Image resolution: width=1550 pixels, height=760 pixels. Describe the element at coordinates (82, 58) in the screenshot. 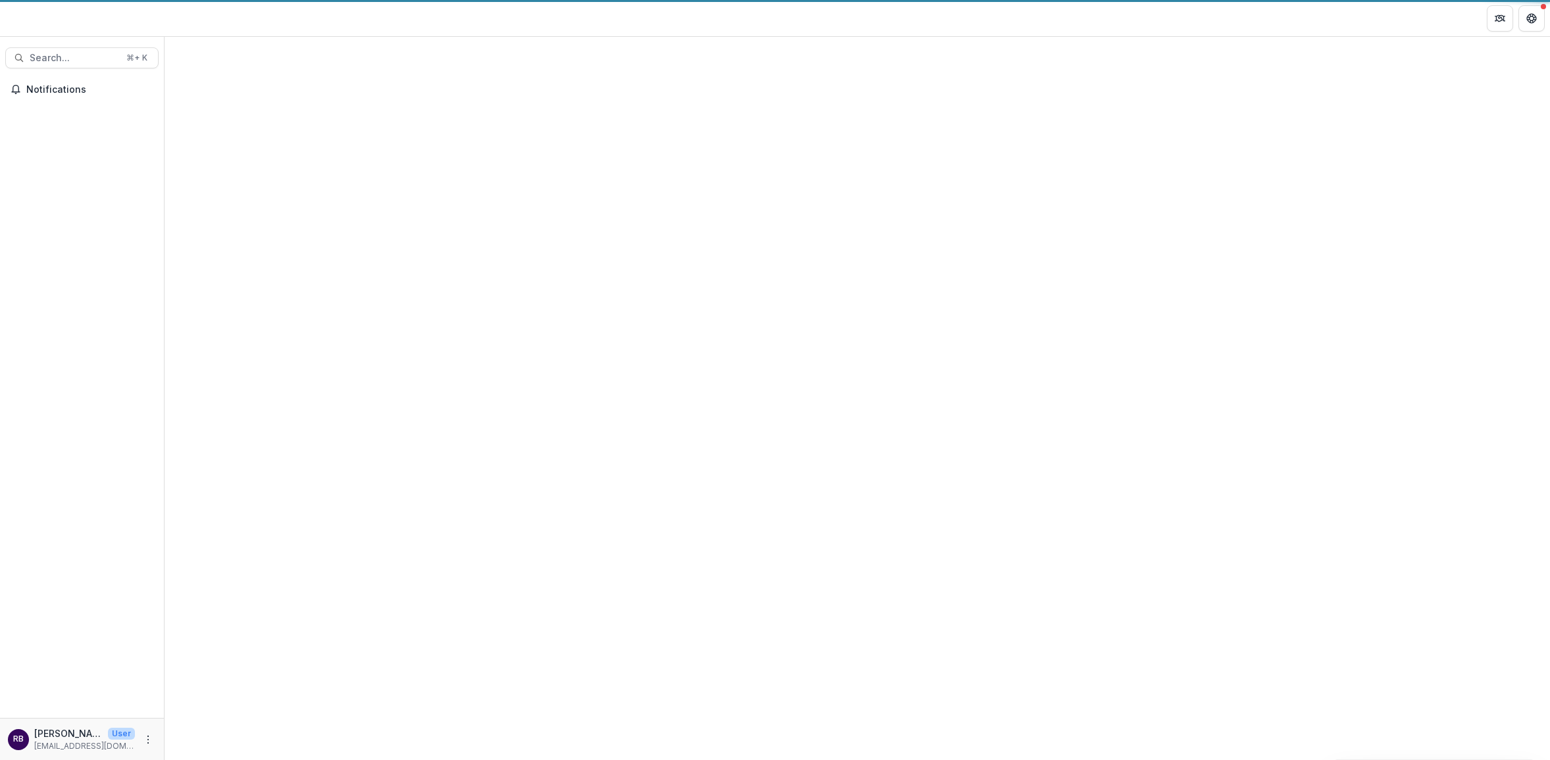

I see `button: Search...` at that location.